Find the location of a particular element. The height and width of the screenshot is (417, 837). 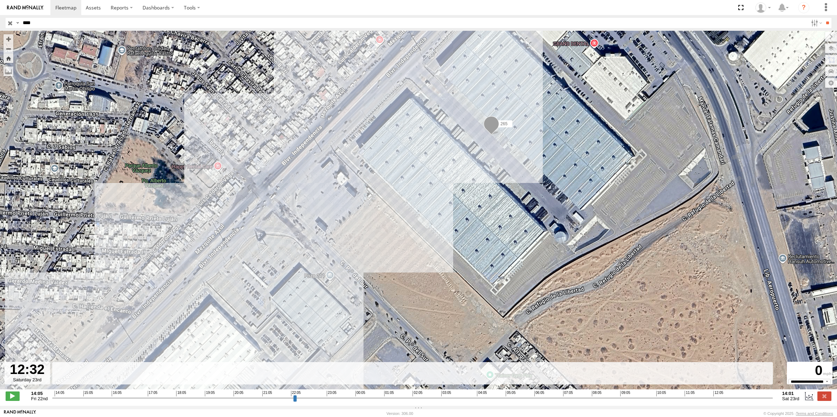

label: Close is located at coordinates (824, 396).